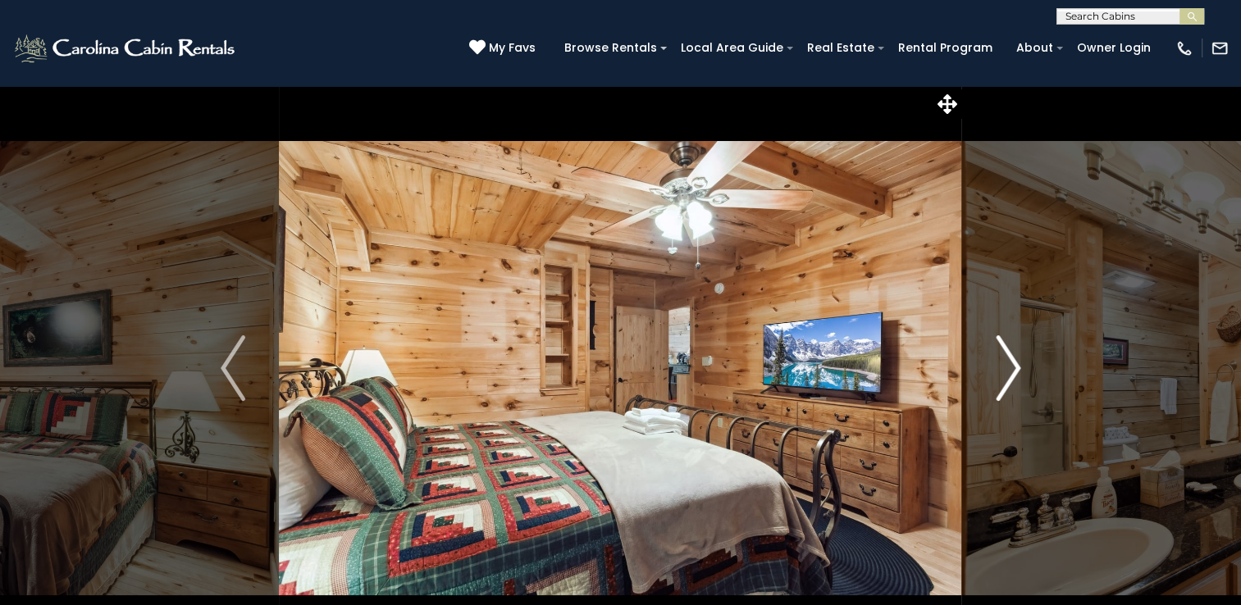 The height and width of the screenshot is (605, 1241). I want to click on a: About, so click(1034, 48).